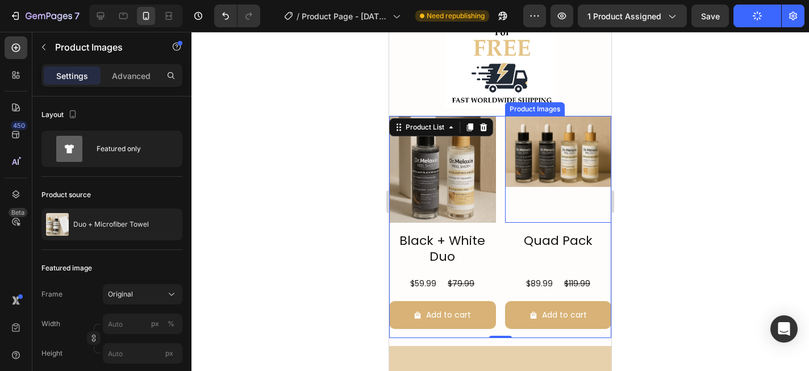  What do you see at coordinates (710, 16) in the screenshot?
I see `button: Save` at bounding box center [710, 16].